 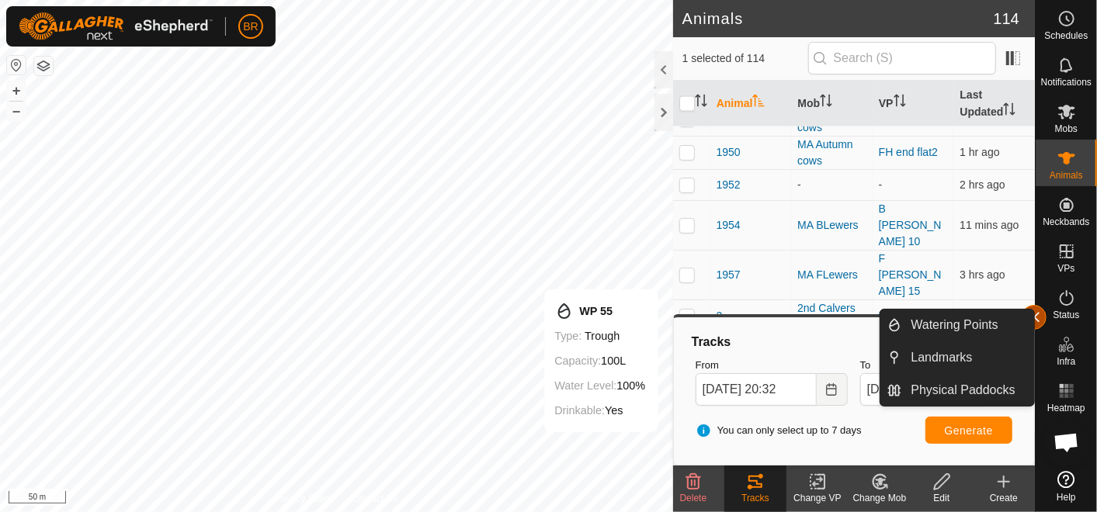 What do you see at coordinates (1066, 487) in the screenshot?
I see `a: Help` at bounding box center [1066, 487].